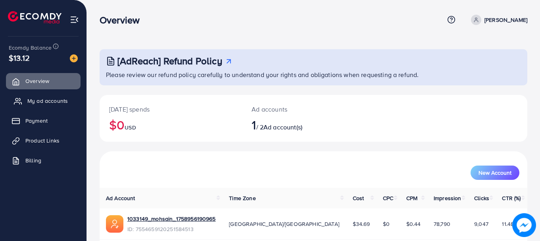  I want to click on span: Impression, so click(448, 198).